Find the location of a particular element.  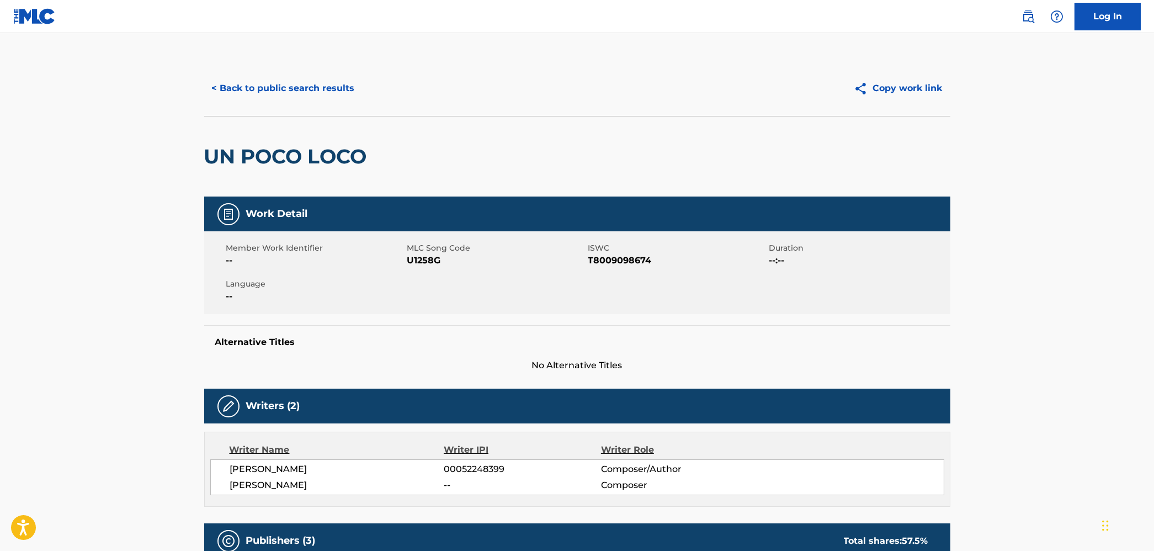

span: T8009098674 is located at coordinates (677, 261).